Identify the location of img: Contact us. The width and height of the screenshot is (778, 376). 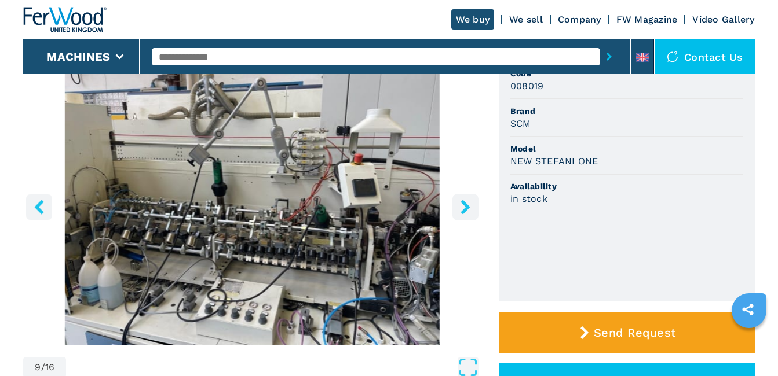
(672, 57).